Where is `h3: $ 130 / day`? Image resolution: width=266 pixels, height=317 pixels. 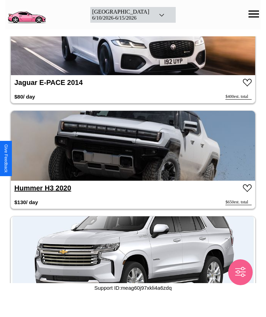
h3: $ 130 / day is located at coordinates (26, 202).